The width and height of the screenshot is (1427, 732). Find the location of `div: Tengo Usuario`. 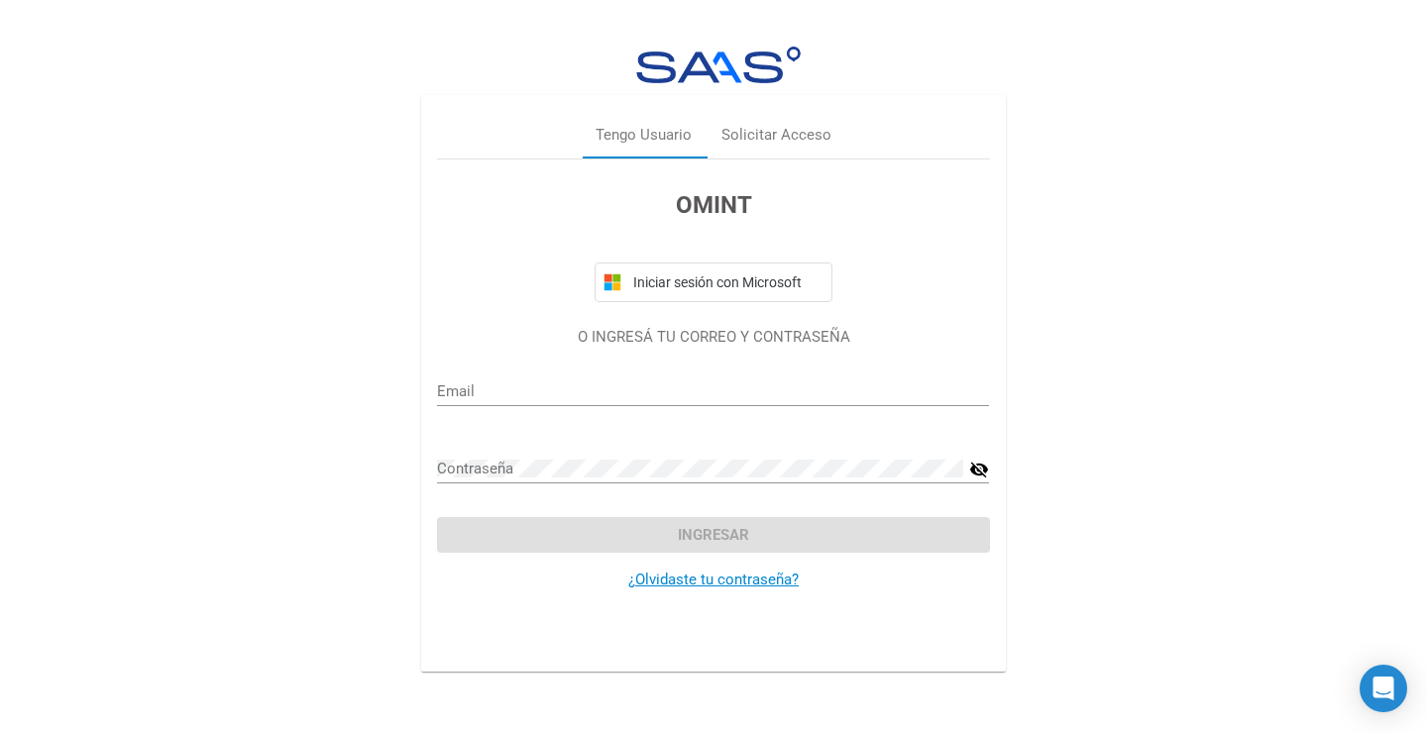

div: Tengo Usuario is located at coordinates (643, 135).